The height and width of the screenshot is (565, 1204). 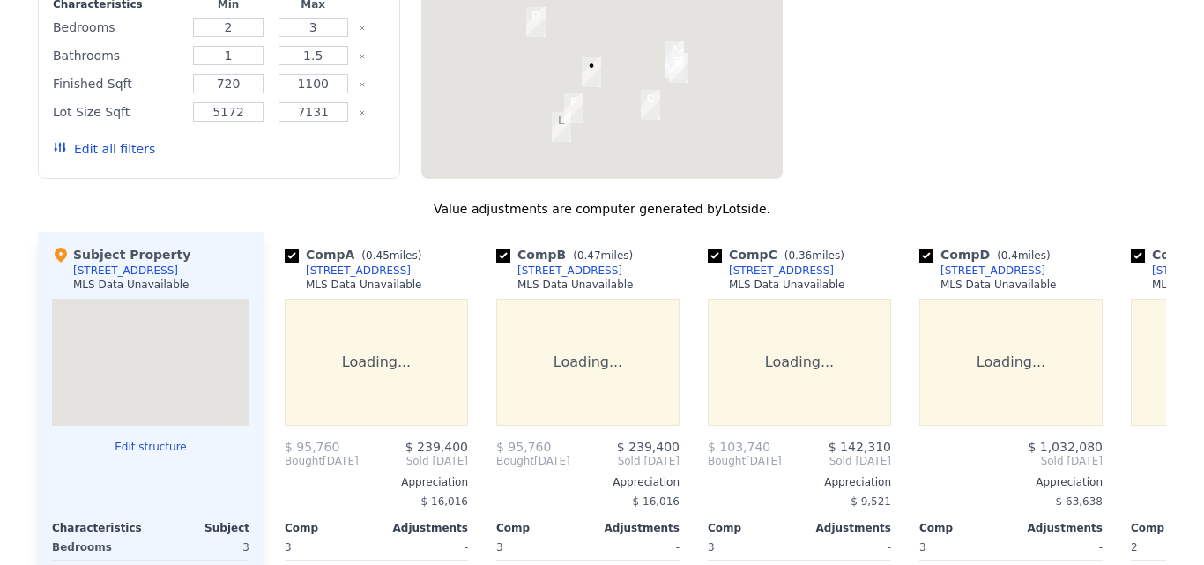 I want to click on div: Finished Sqft, so click(x=117, y=84).